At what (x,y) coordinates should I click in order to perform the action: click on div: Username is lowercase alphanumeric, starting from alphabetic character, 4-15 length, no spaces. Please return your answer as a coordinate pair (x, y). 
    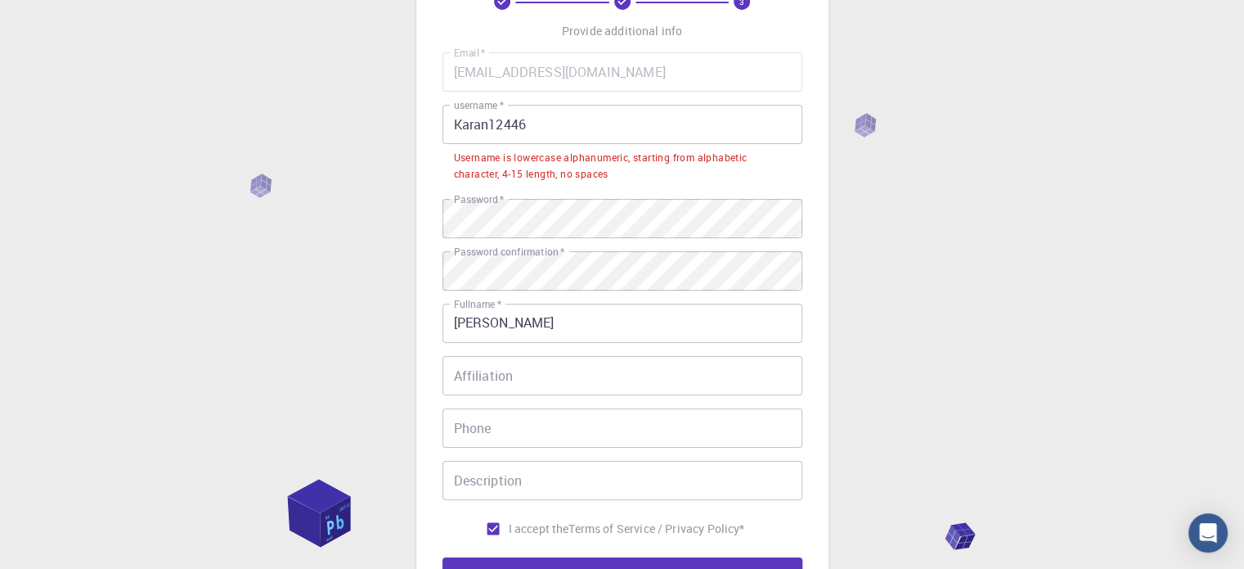
    Looking at the image, I should click on (623, 166).